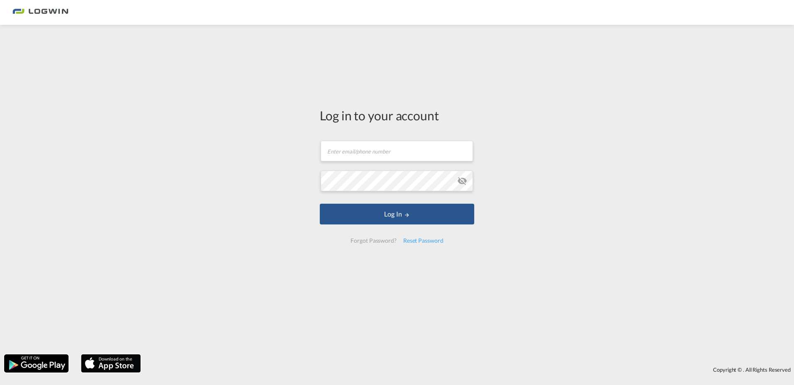 The image size is (794, 385). I want to click on div: Copyright © . All Rights Reserved, so click(469, 370).